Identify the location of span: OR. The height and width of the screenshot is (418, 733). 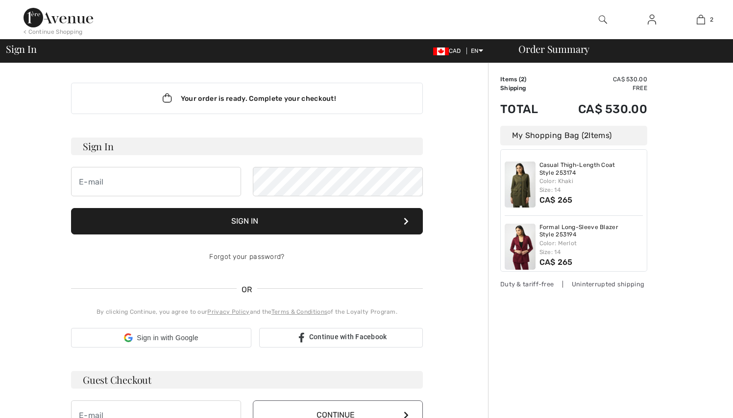
(247, 290).